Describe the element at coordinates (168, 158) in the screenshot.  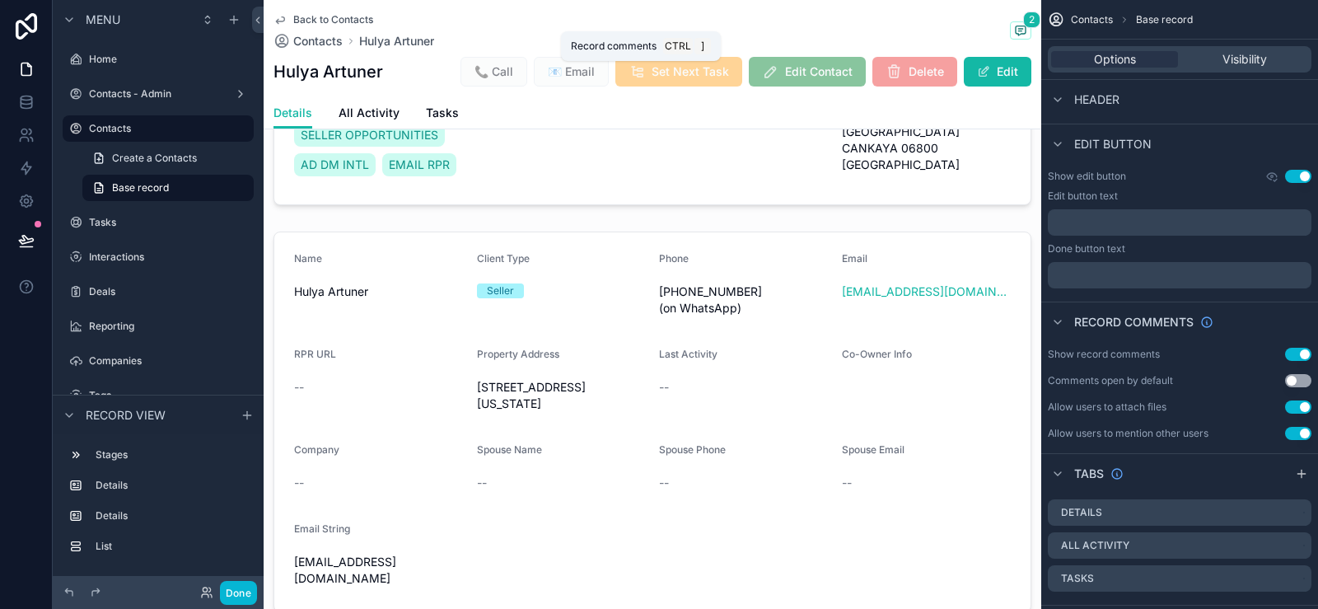
I see `a: Create a Contacts` at that location.